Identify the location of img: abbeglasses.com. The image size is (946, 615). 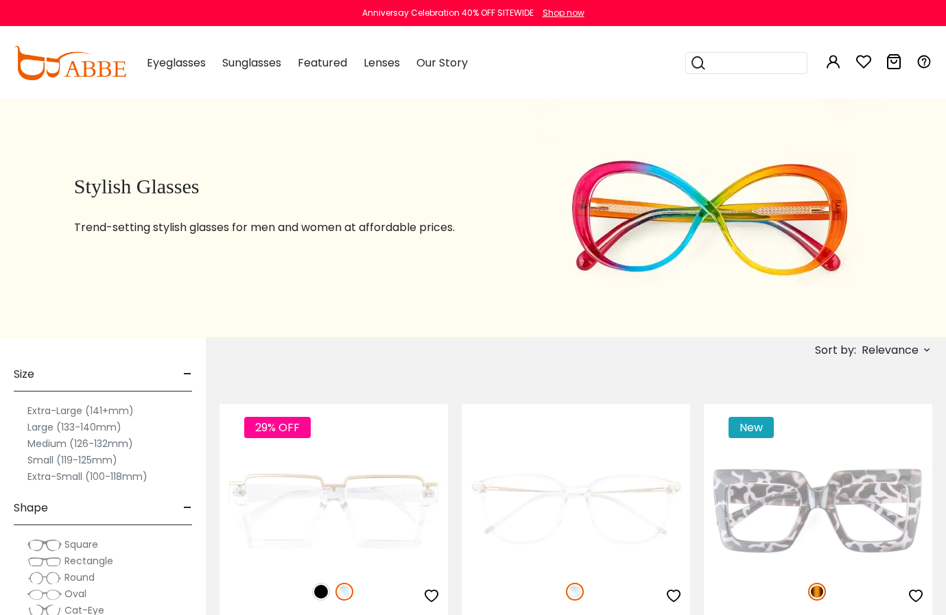
(70, 63).